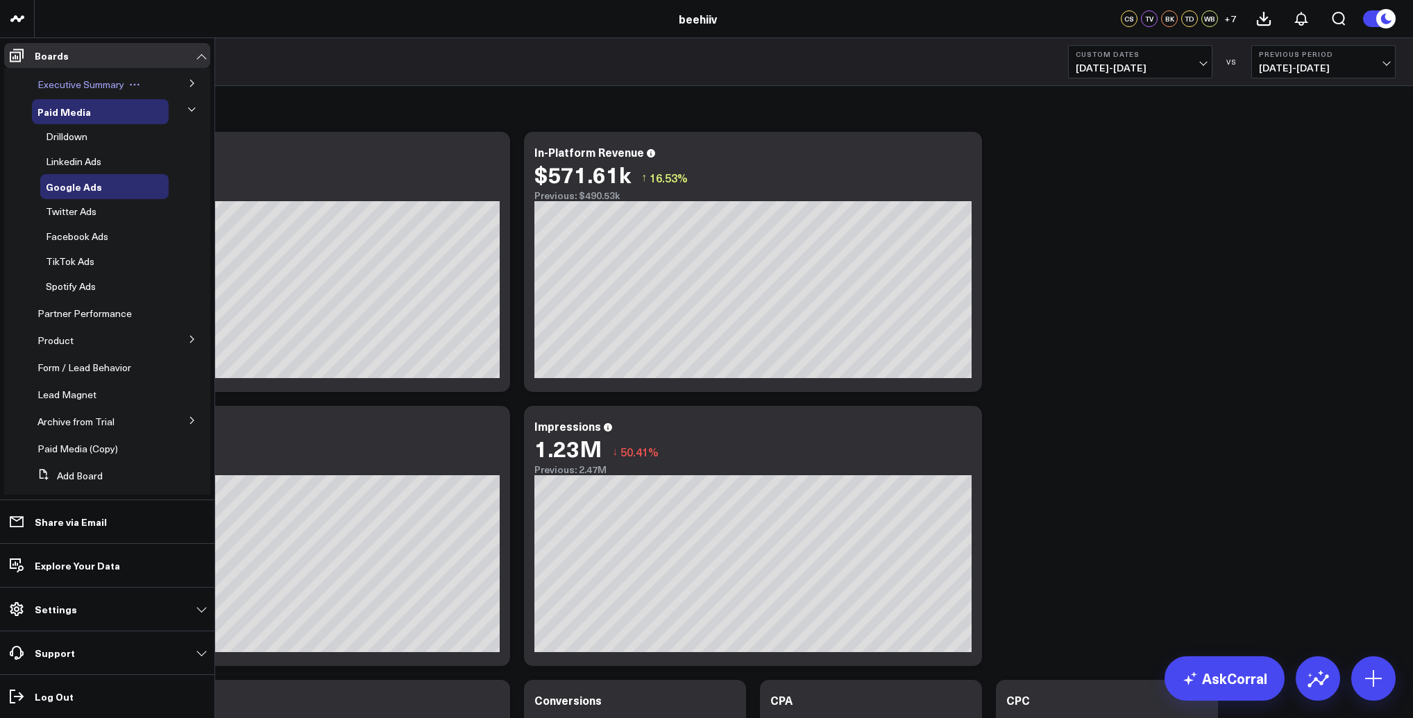 The height and width of the screenshot is (718, 1413). What do you see at coordinates (84, 368) in the screenshot?
I see `a: Form / Lead Behavior` at bounding box center [84, 368].